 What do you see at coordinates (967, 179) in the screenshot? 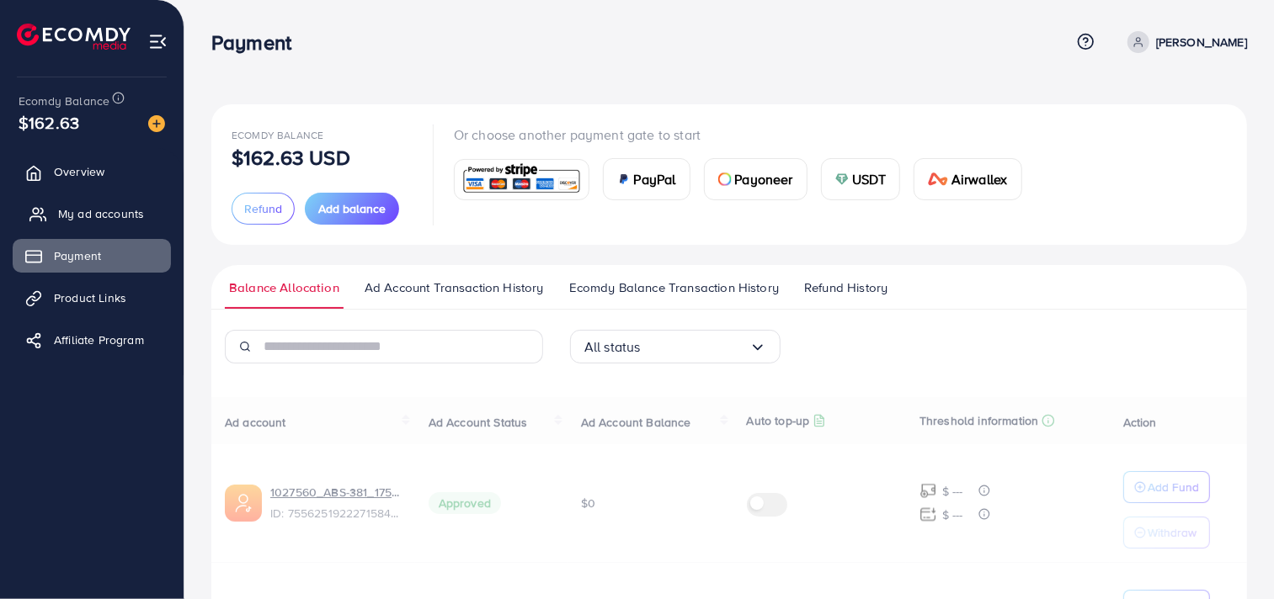
I see `a: cardAirwallex` at bounding box center [967, 179].